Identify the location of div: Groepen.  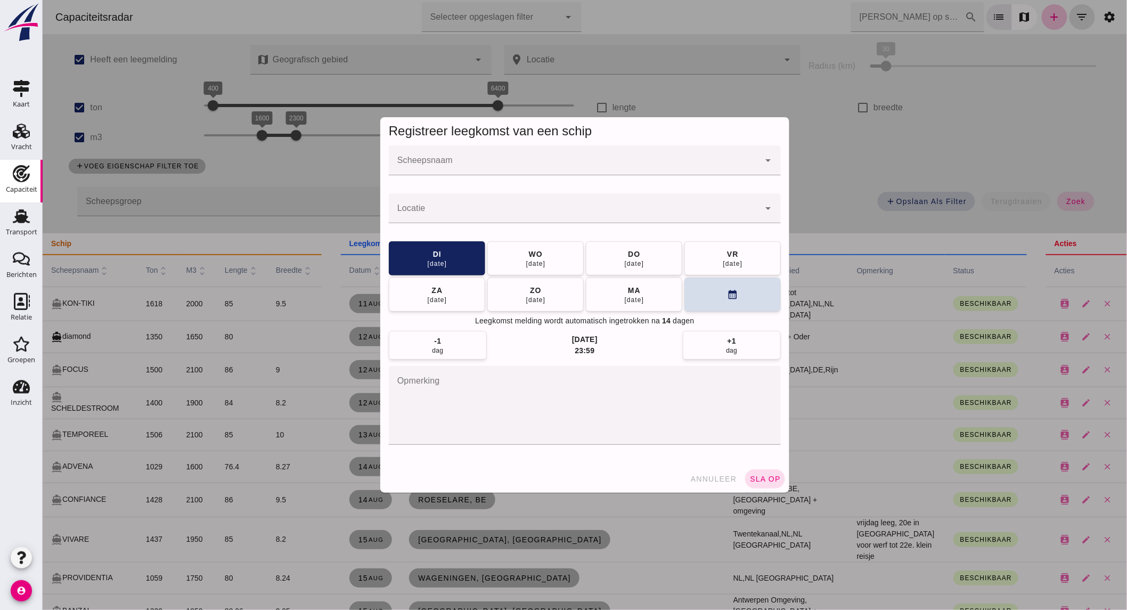
(21, 359).